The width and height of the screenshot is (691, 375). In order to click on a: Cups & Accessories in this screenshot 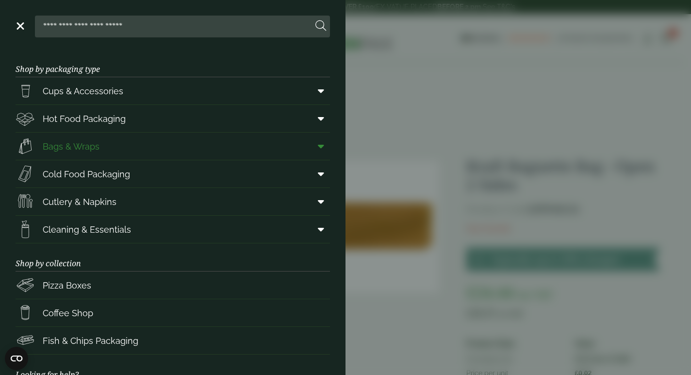, I will do `click(173, 91)`.